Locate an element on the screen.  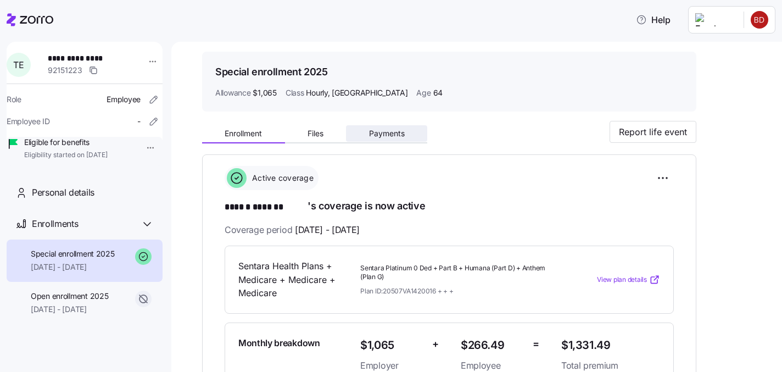
a: View plan details is located at coordinates (628, 279).